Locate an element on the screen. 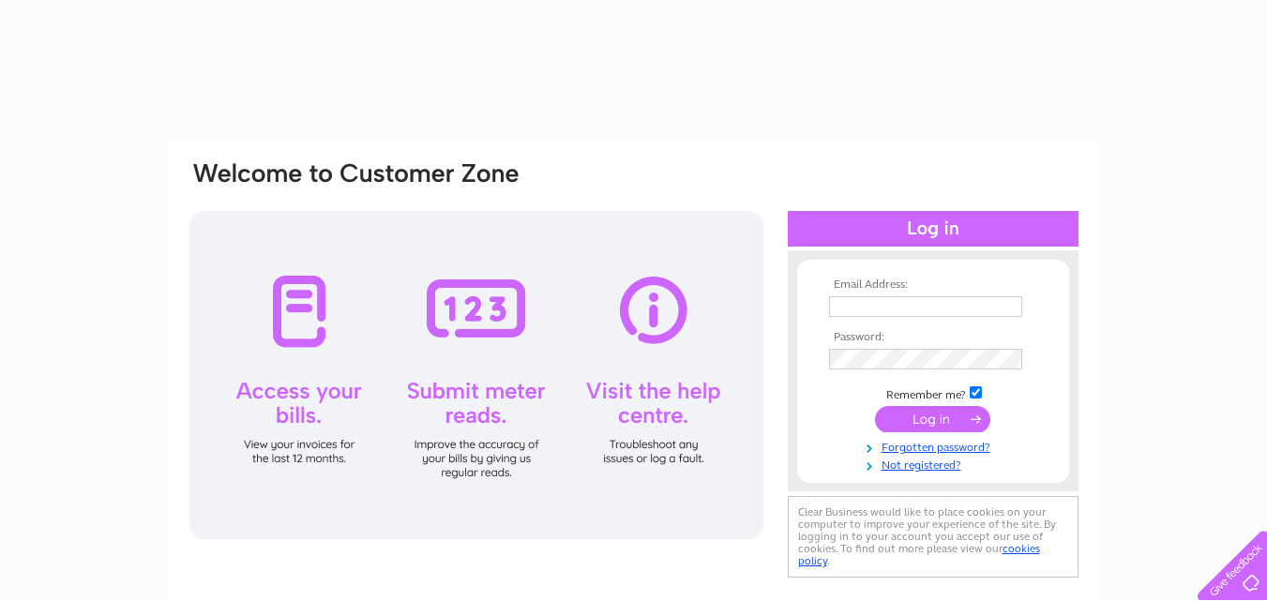 This screenshot has width=1267, height=601. td: Remember me? is located at coordinates (933, 393).